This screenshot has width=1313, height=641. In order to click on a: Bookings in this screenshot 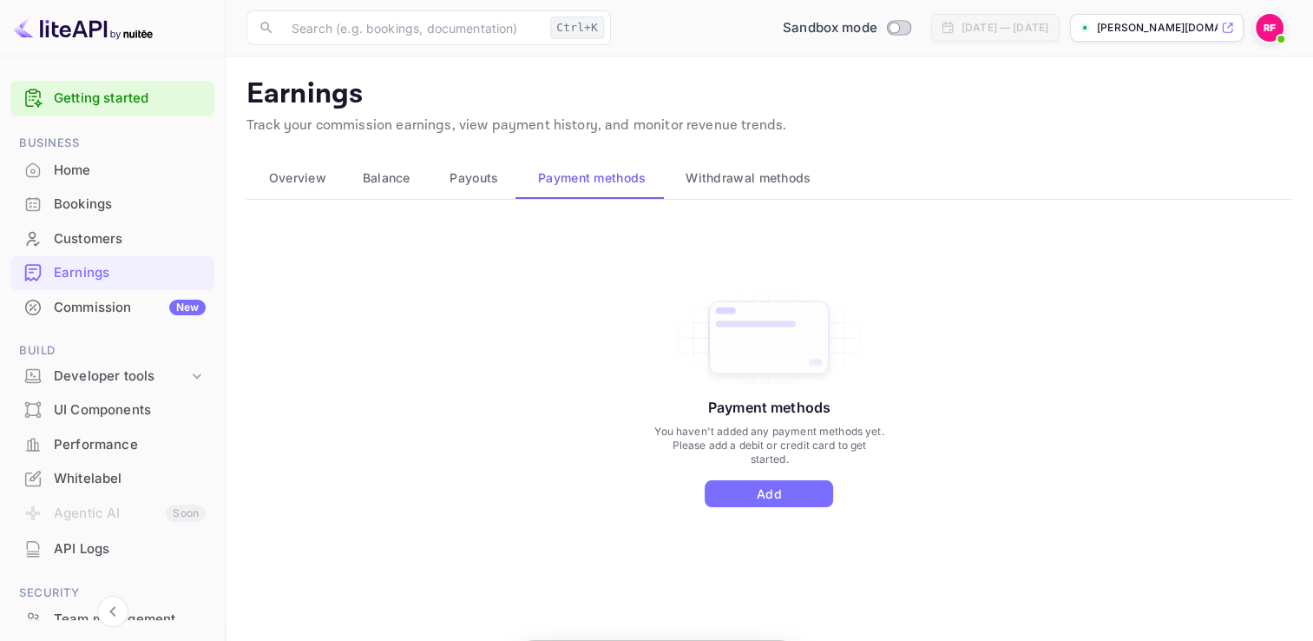, I will do `click(112, 203)`.